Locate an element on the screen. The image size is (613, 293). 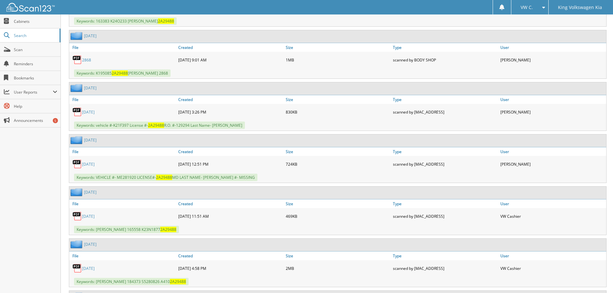
div: 830KB is located at coordinates (338, 112).